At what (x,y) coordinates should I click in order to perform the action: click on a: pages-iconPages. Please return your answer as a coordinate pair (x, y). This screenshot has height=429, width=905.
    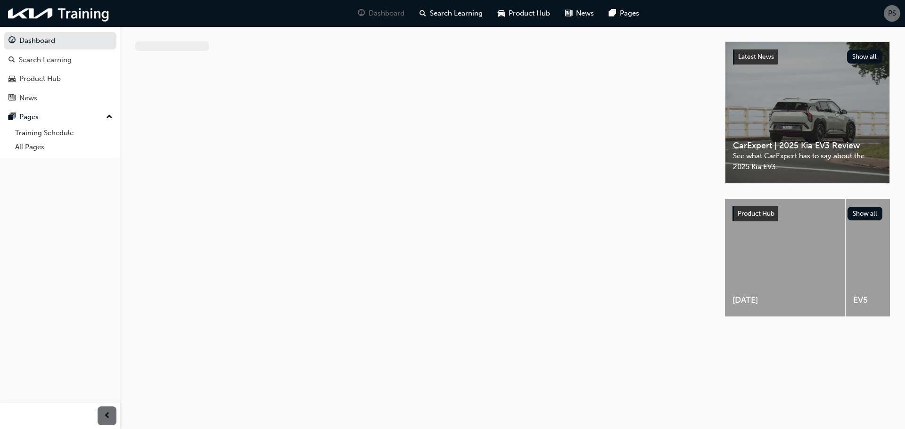
    Looking at the image, I should click on (624, 13).